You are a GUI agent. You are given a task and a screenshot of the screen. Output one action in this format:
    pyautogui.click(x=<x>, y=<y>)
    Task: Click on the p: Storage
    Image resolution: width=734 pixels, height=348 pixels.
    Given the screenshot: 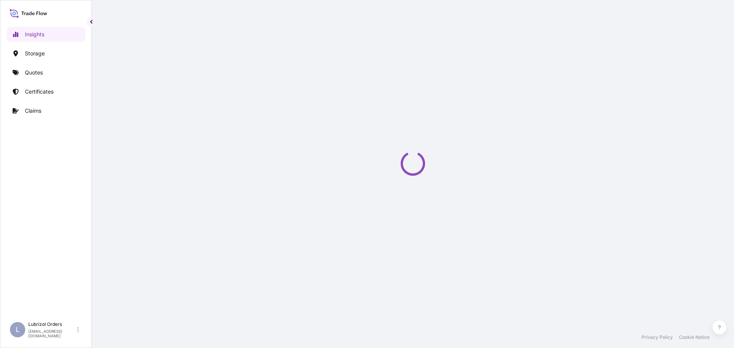 What is the action you would take?
    pyautogui.click(x=35, y=54)
    